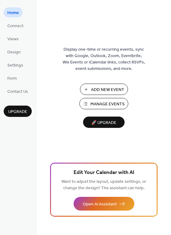 This screenshot has height=235, width=171. What do you see at coordinates (18, 112) in the screenshot?
I see `span: Upgrade` at bounding box center [18, 112].